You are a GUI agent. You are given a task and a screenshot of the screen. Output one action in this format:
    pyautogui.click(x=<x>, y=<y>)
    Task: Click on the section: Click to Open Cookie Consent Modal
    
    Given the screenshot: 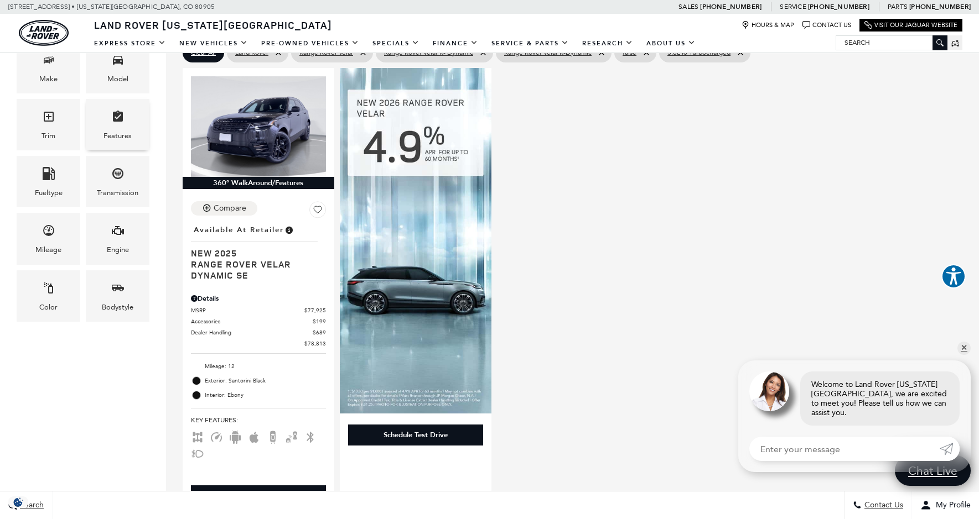 What is the action you would take?
    pyautogui.click(x=18, y=502)
    